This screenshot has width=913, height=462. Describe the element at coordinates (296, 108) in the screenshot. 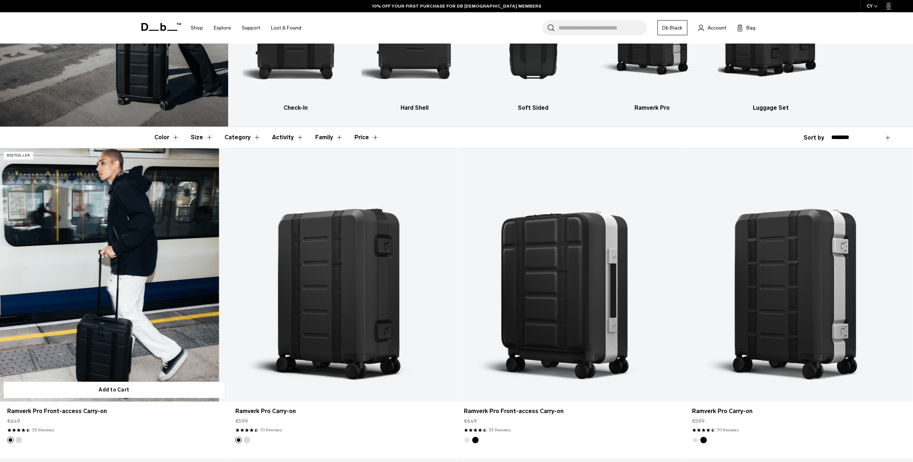

I see `h3: Check-In` at that location.